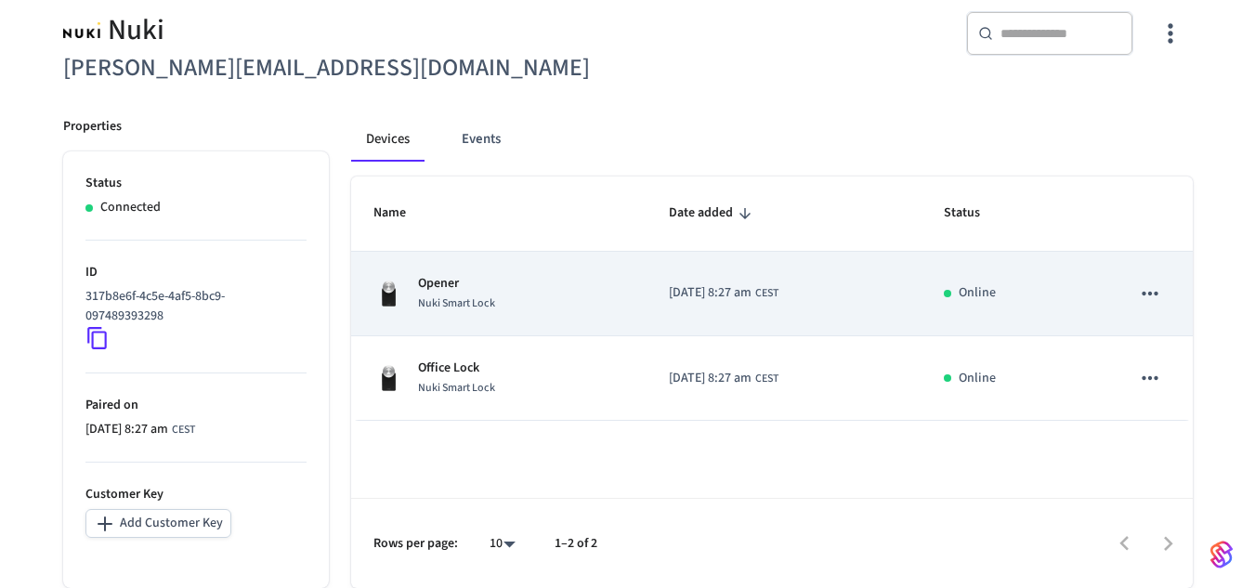 The image size is (1255, 588). Describe the element at coordinates (196, 405) in the screenshot. I see `p: Paired on` at that location.